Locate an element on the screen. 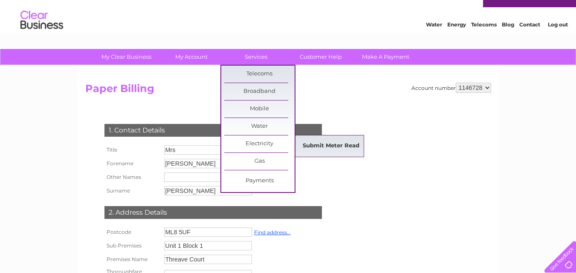  th: Premises Name is located at coordinates (132, 259).